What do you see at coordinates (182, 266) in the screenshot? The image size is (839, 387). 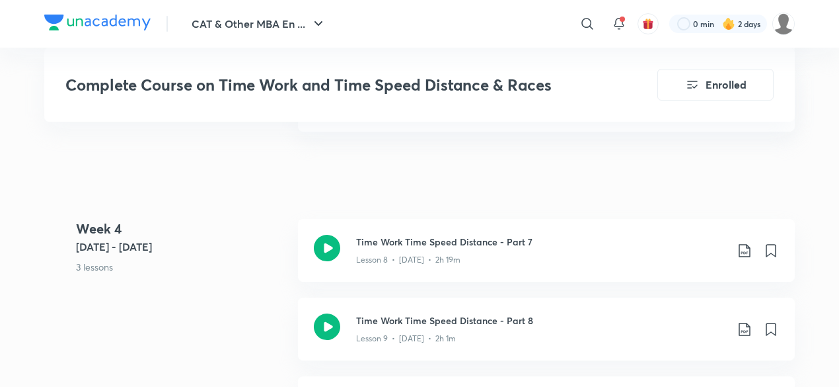 I see `p: 3 lessons` at bounding box center [182, 266].